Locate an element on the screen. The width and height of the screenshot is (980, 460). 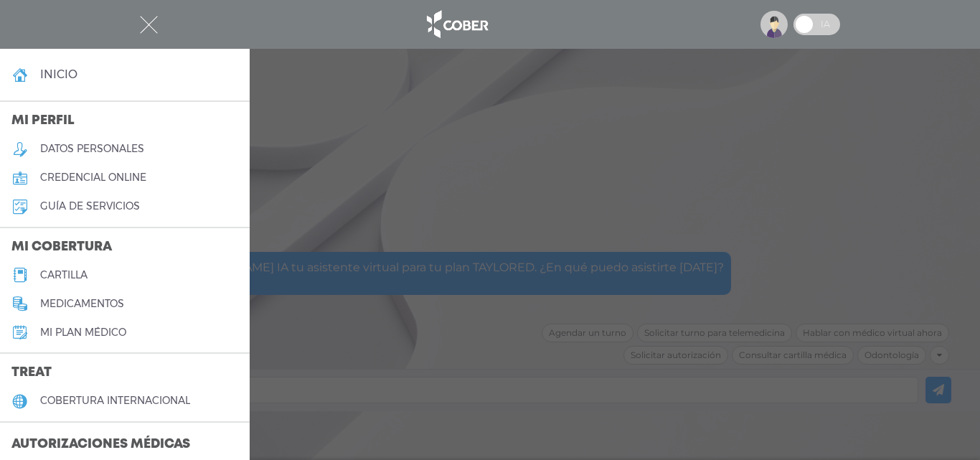
h4: inicio is located at coordinates (59, 74).